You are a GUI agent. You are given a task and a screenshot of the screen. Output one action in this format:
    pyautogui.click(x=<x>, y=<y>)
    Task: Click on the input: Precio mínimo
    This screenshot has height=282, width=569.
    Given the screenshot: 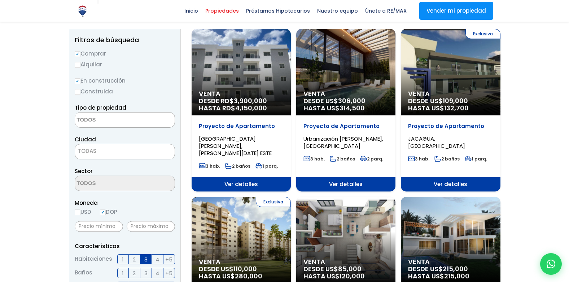 What is the action you would take?
    pyautogui.click(x=99, y=226)
    